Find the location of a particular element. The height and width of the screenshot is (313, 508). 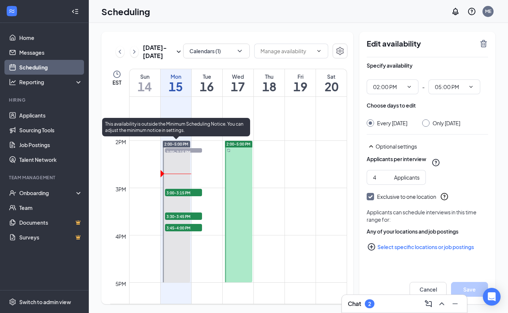

a: September 18, 2025 is located at coordinates (269, 83).